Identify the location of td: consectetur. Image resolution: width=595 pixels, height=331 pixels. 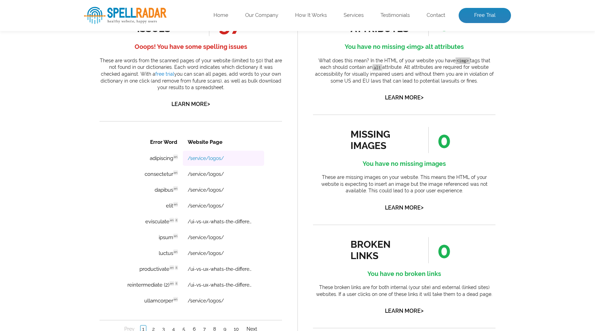
(50, 41).